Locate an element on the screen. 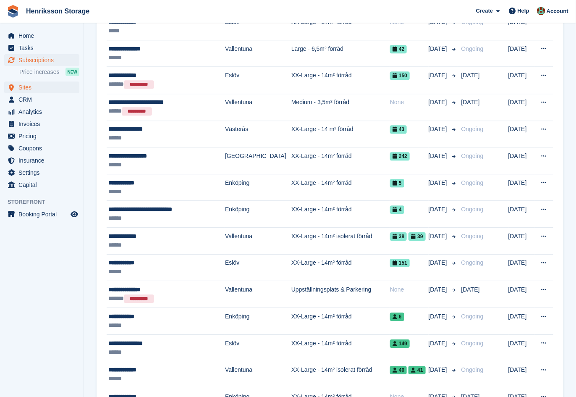 The width and height of the screenshot is (576, 397). span: 6 is located at coordinates (397, 316).